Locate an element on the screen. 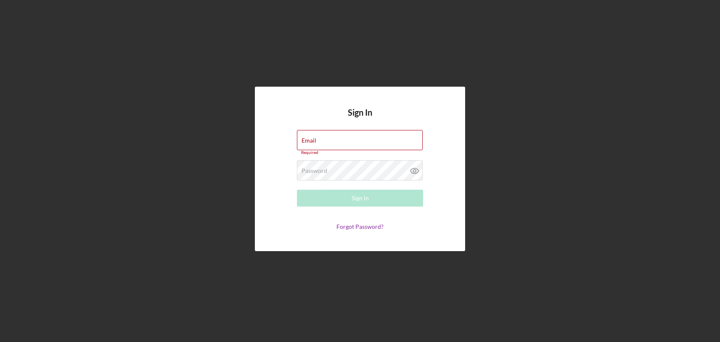 Image resolution: width=720 pixels, height=342 pixels. div: Sign In is located at coordinates (360, 198).